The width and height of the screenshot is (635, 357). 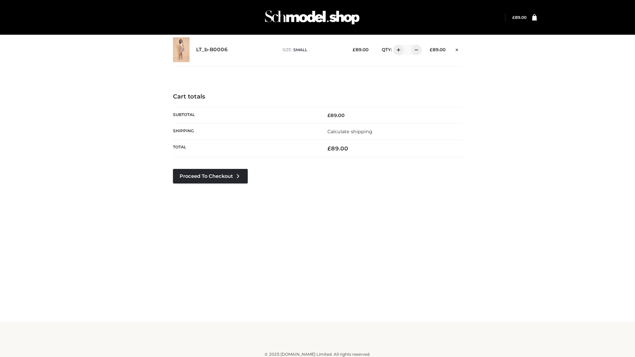 What do you see at coordinates (317, 97) in the screenshot?
I see `h4: Cart totals` at bounding box center [317, 97].